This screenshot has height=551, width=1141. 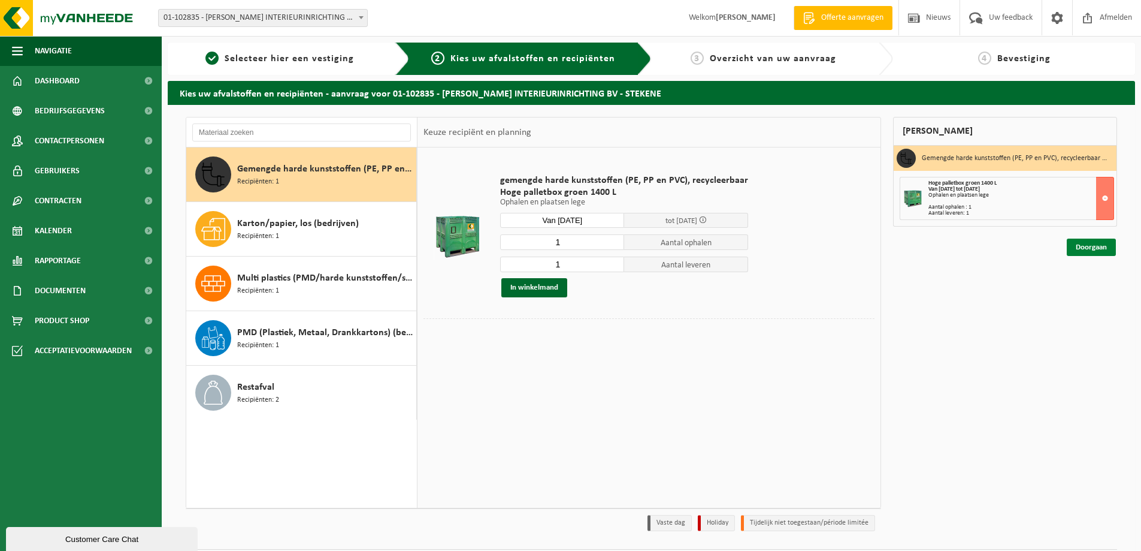 What do you see at coordinates (301, 338) in the screenshot?
I see `button: PMD (Plastiek, Metaal, Drankkartons) (bedrijven) Recipiënten: 1` at bounding box center [301, 338].